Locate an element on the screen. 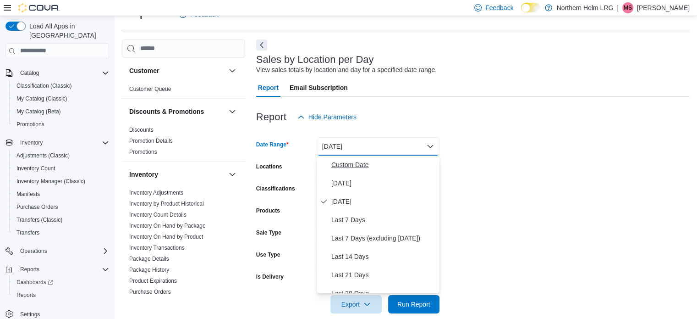 This screenshot has height=319, width=697. span: Classification (Classic) is located at coordinates (44, 86).